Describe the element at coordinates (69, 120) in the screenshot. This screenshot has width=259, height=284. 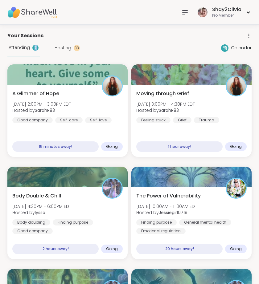
I see `div: Self-care` at that location.